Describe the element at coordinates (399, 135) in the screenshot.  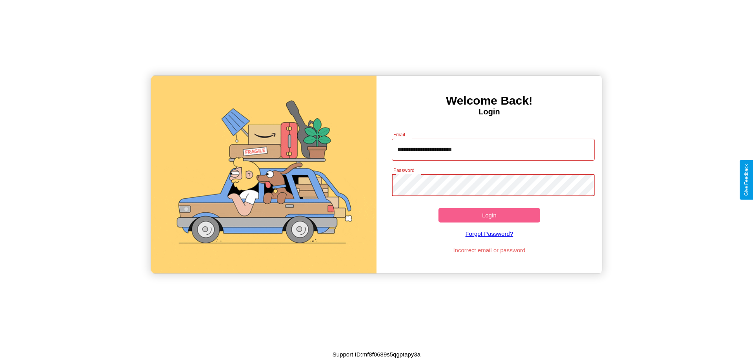
I see `label: Email` at that location.